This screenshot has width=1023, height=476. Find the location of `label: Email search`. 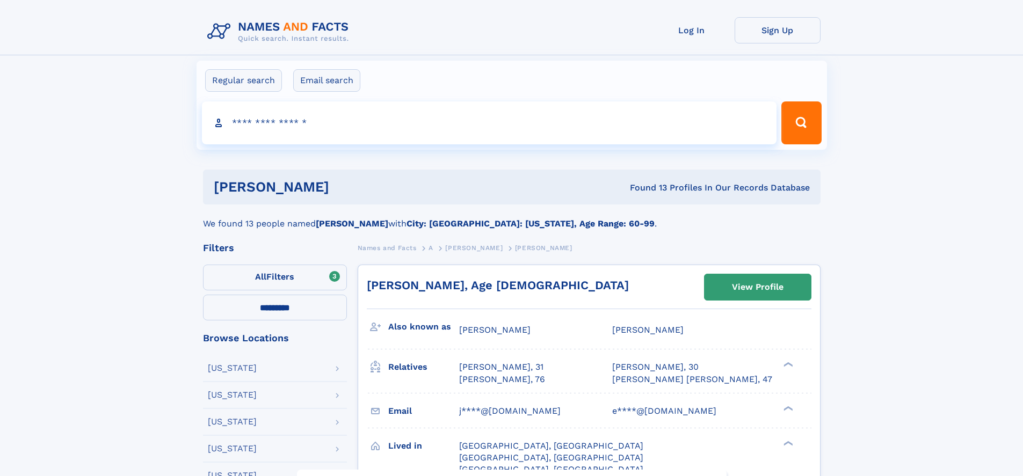

label: Email search is located at coordinates (326, 81).